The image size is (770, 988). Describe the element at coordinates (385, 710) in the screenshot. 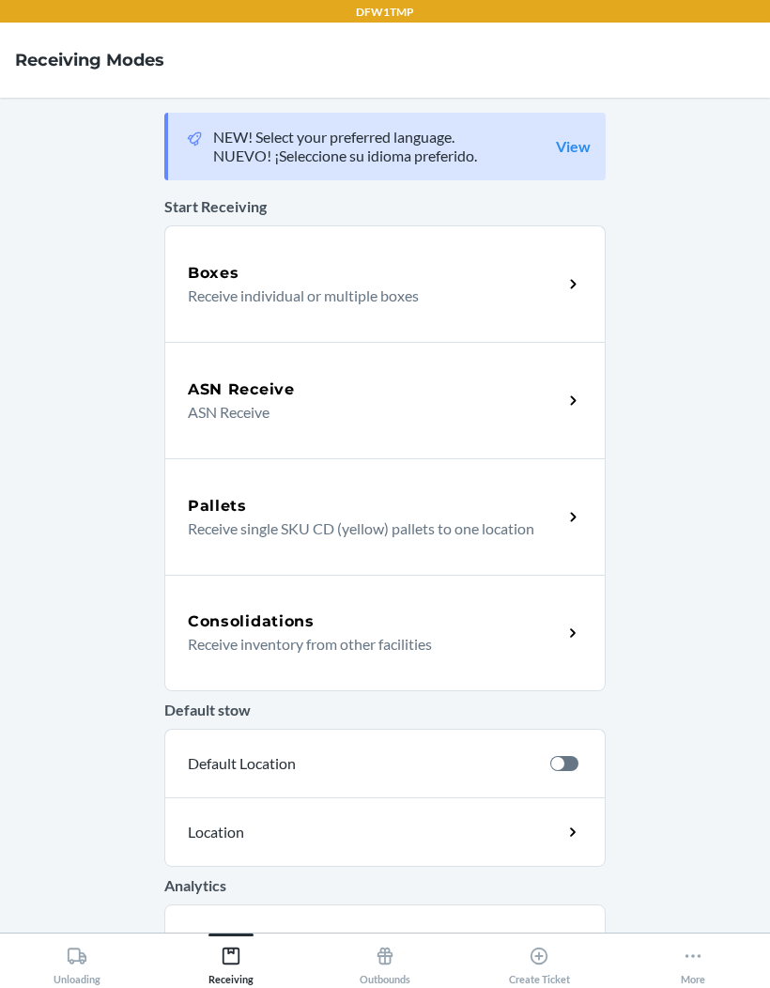

I see `p: Default stow` at that location.